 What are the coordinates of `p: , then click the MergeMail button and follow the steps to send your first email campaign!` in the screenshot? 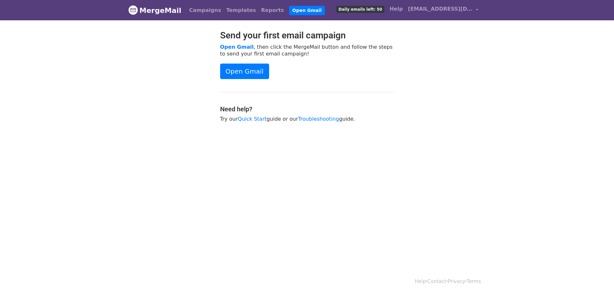 It's located at (307, 50).